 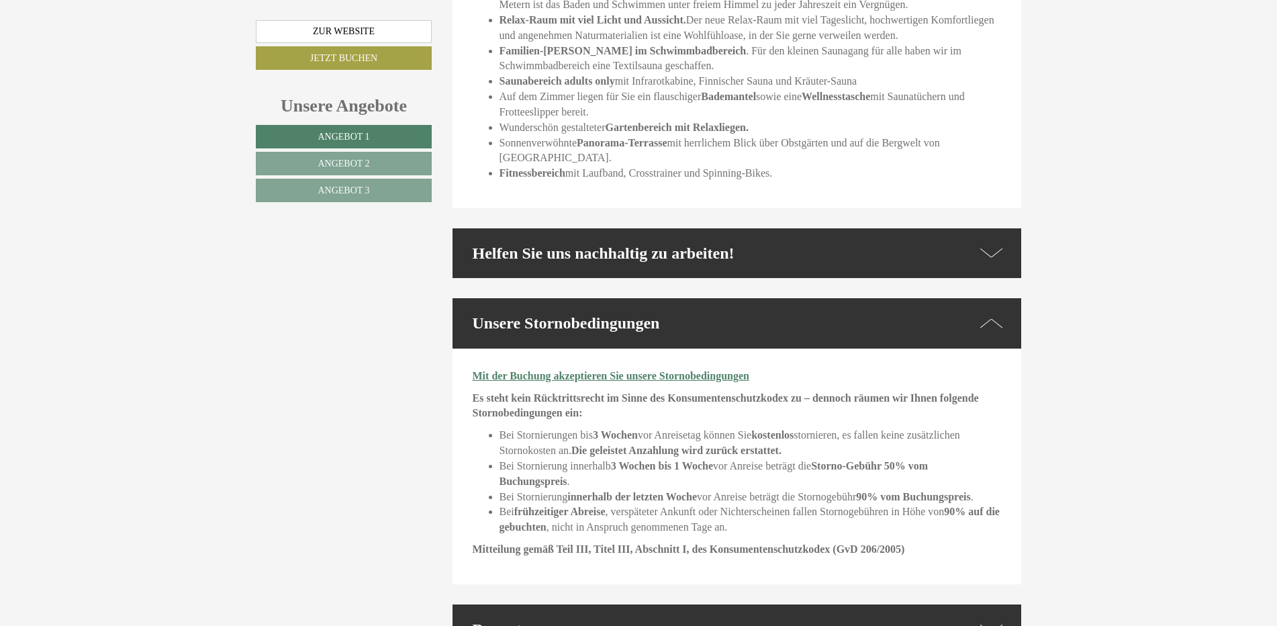 I want to click on strong: 3 Wochen bis 1 Woche, so click(x=662, y=465).